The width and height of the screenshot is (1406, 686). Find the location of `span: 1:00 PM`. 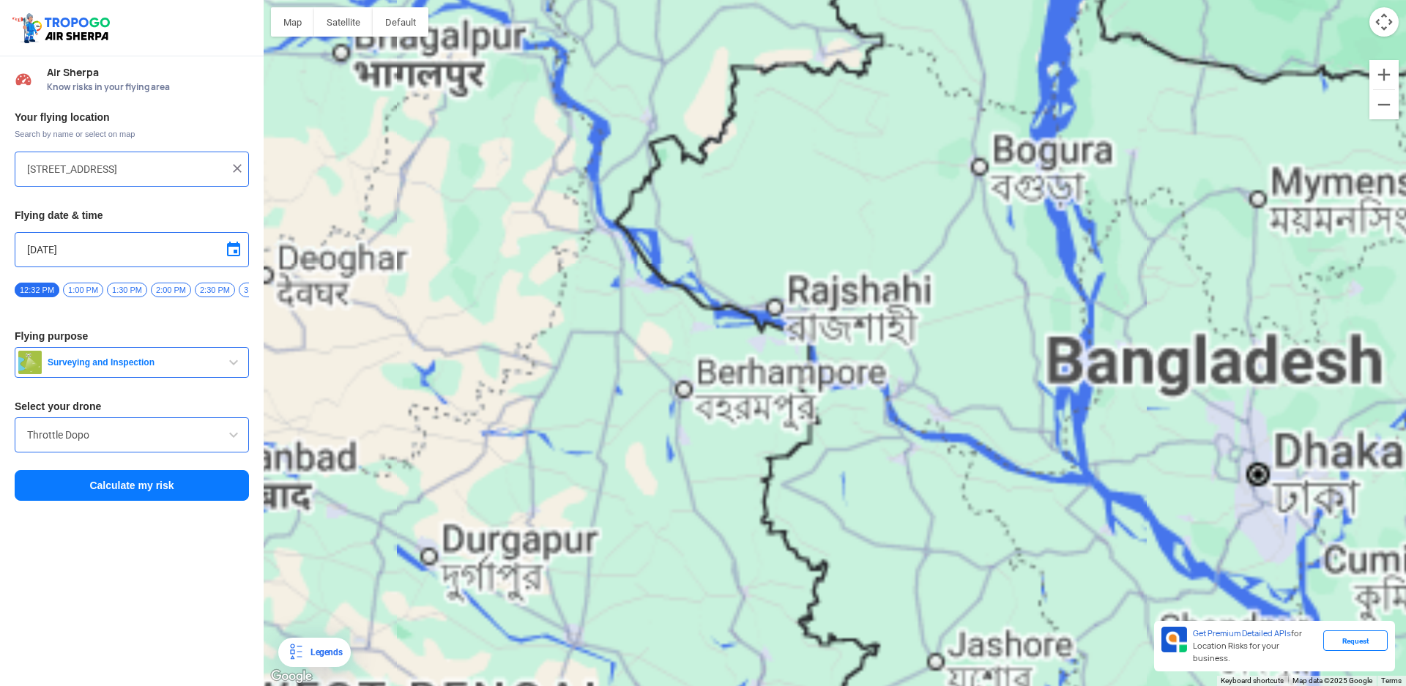

span: 1:00 PM is located at coordinates (83, 290).